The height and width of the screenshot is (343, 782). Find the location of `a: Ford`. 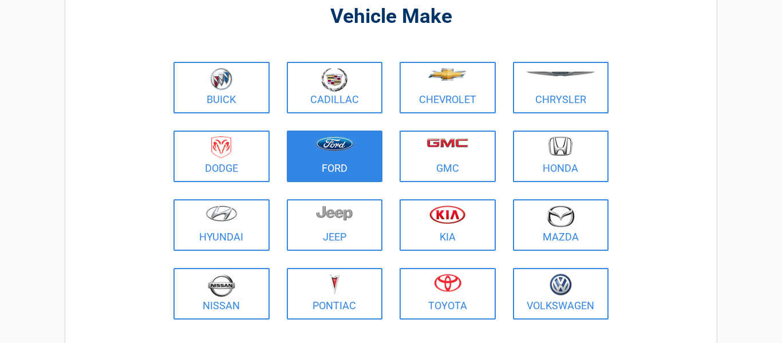

a: Ford is located at coordinates (335, 156).